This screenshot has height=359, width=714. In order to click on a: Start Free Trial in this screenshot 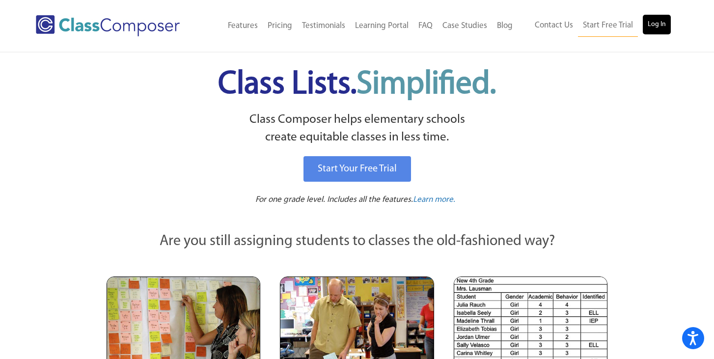, I will do `click(608, 26)`.